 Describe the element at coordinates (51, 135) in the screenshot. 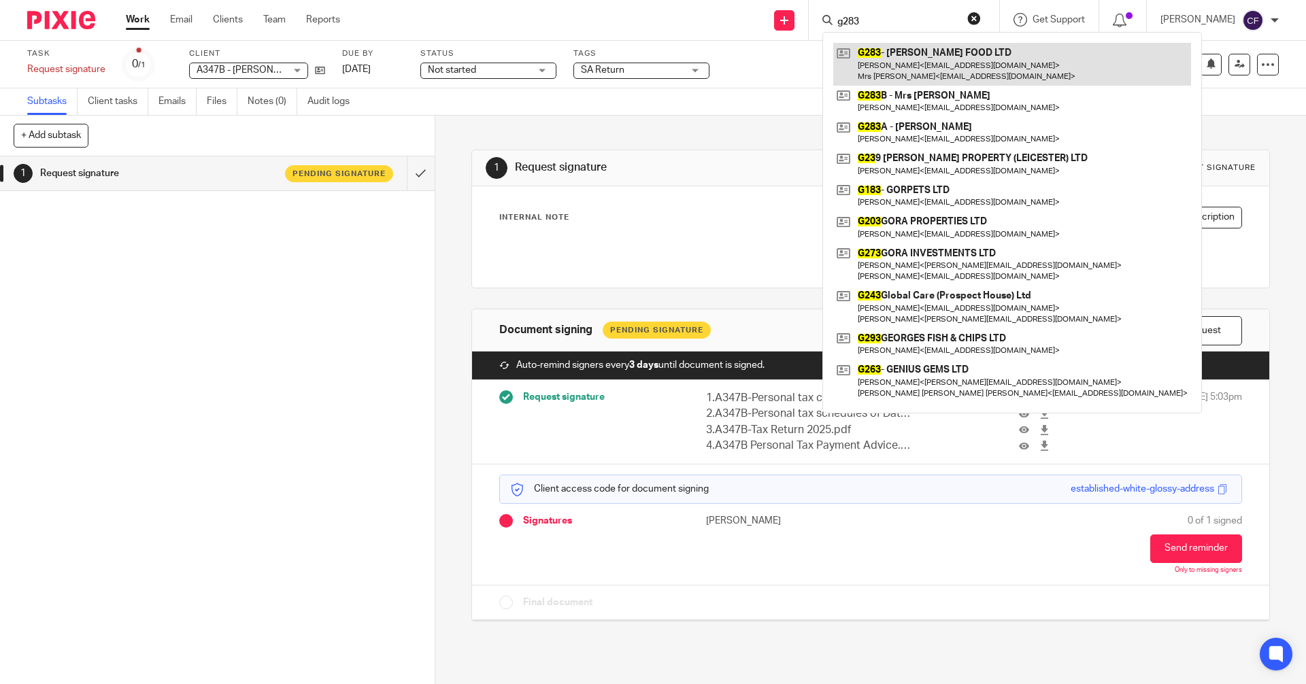

I see `button: + Add subtask` at that location.